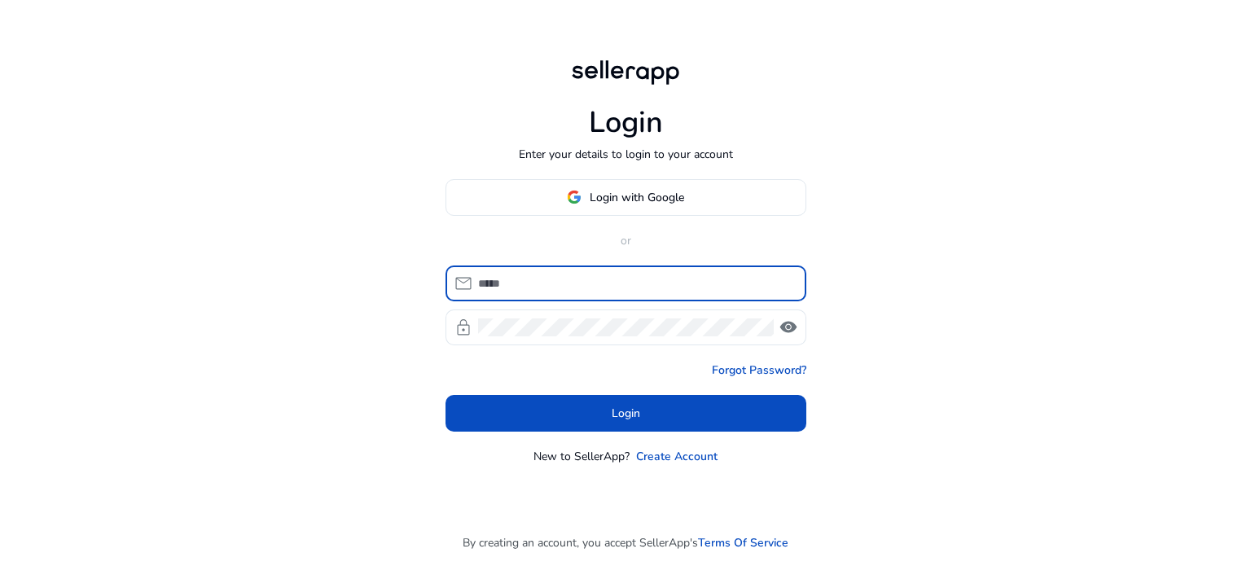  I want to click on span: Login, so click(626, 413).